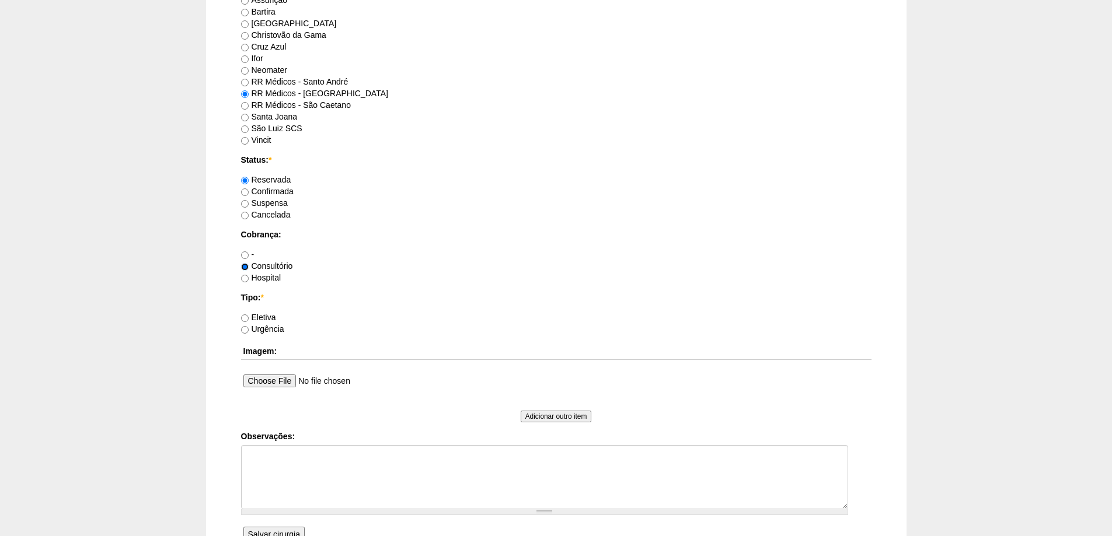  Describe the element at coordinates (267, 191) in the screenshot. I see `label: Confirmada` at that location.